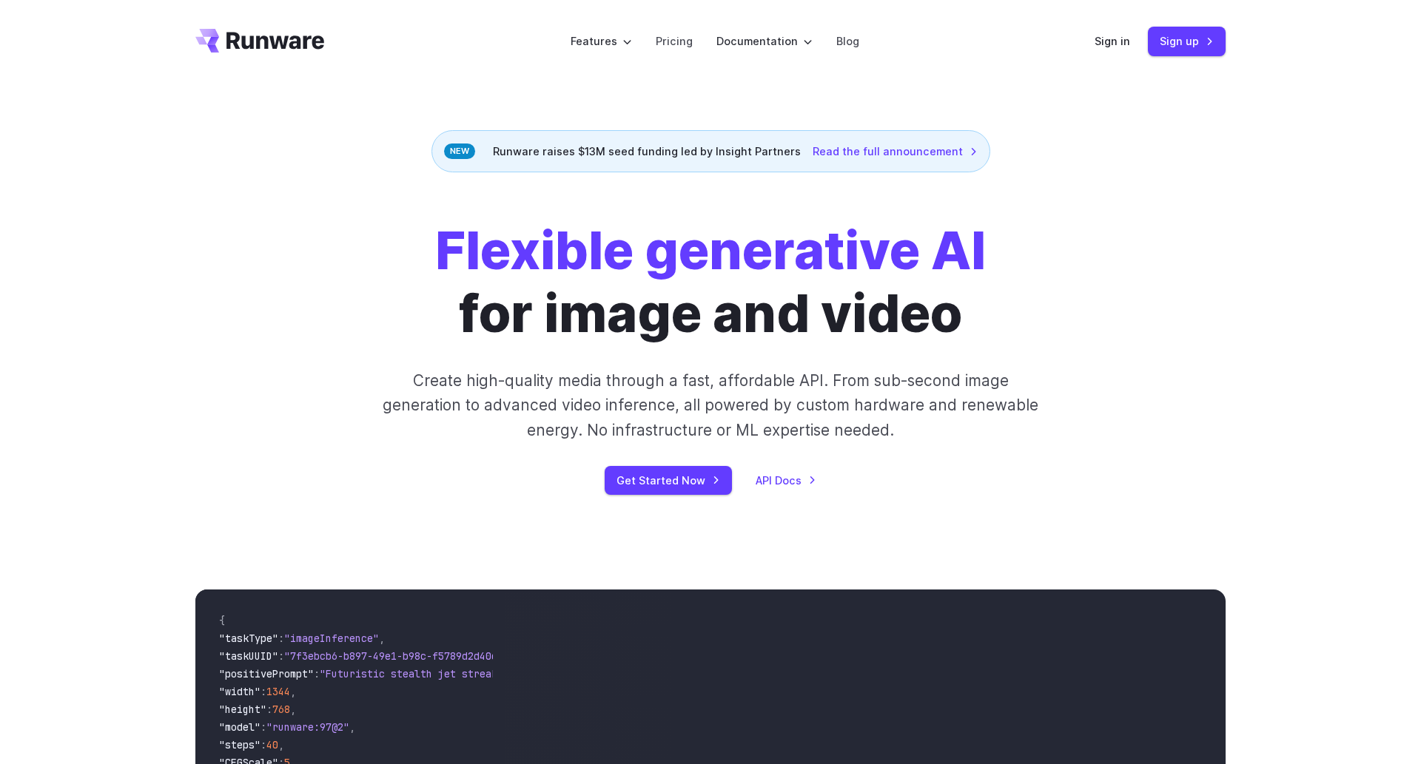 This screenshot has width=1421, height=764. What do you see at coordinates (308, 727) in the screenshot?
I see `span: "runware:97@2"` at bounding box center [308, 727].